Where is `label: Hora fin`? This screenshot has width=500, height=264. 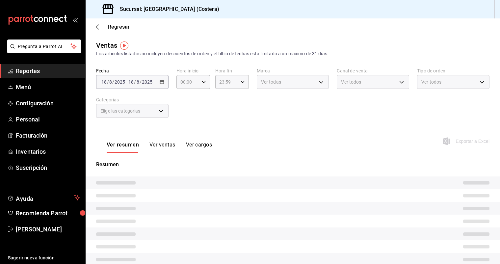 label: Hora fin is located at coordinates (232, 71).